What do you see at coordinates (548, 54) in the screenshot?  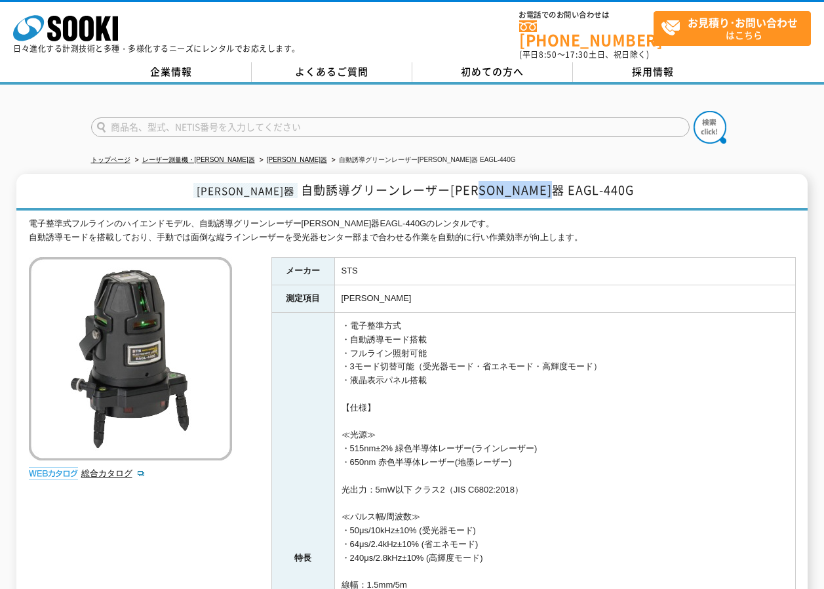 I see `span: 8:50` at bounding box center [548, 54].